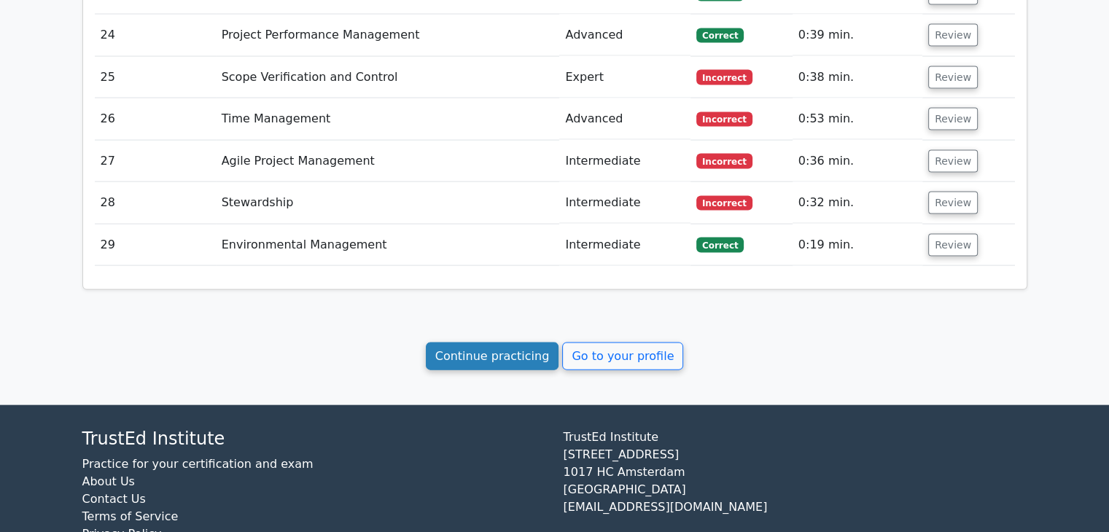 This screenshot has height=532, width=1109. Describe the element at coordinates (114, 499) in the screenshot. I see `a: Contact Us` at that location.